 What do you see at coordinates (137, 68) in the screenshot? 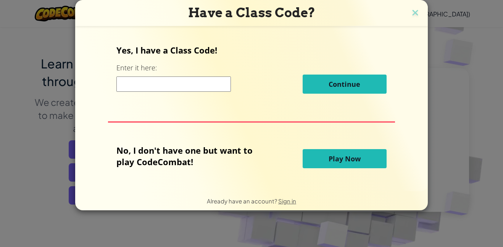
I see `label: Enter it here:` at bounding box center [137, 68].